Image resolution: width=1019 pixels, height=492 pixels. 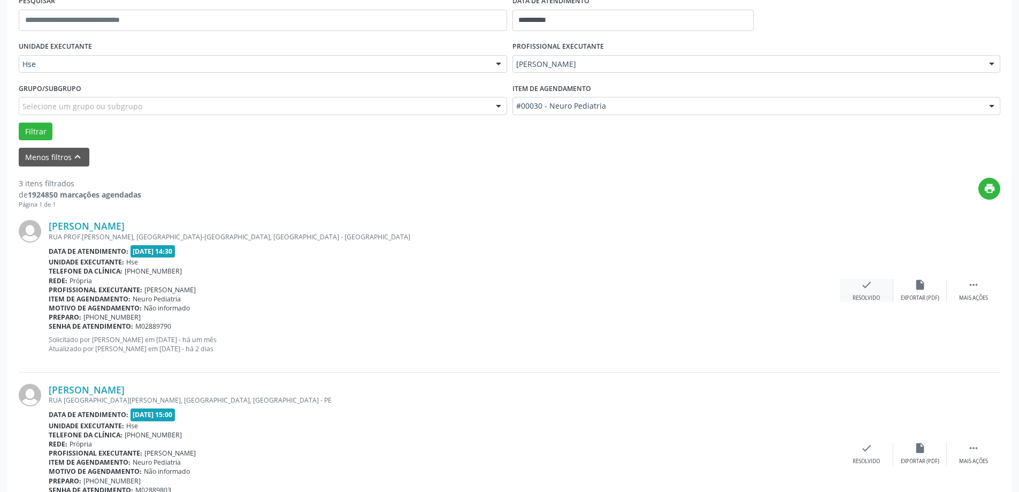 What do you see at coordinates (85, 194) in the screenshot?
I see `strong: 1924850 marcações agendadas` at bounding box center [85, 194].